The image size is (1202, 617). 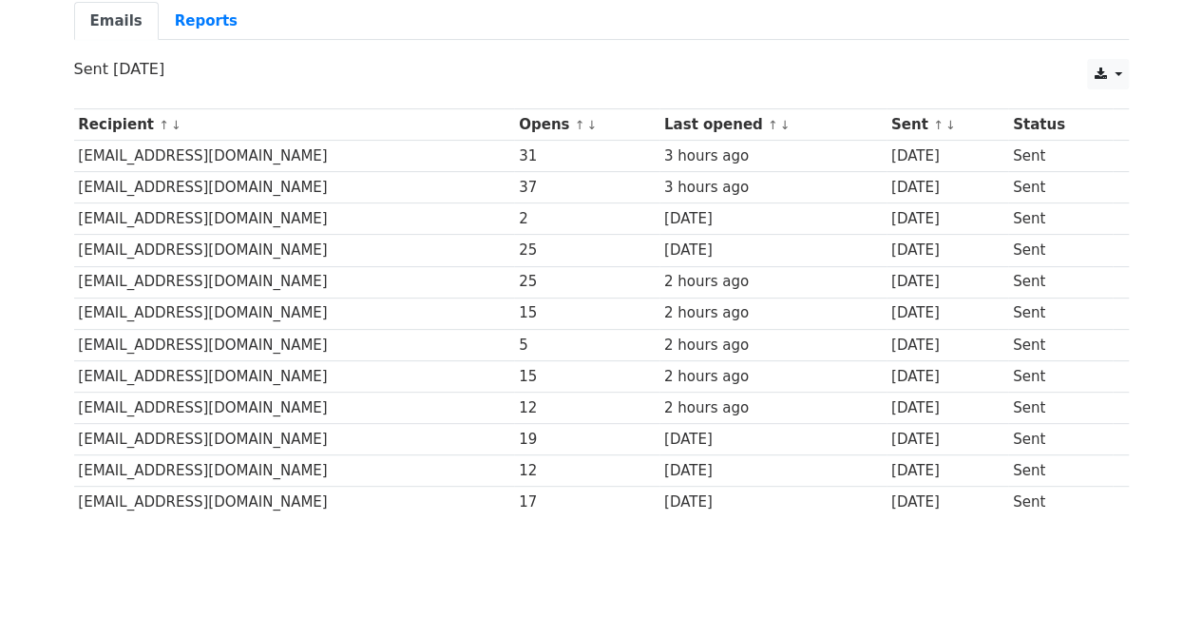 What do you see at coordinates (586, 502) in the screenshot?
I see `div: 17` at bounding box center [586, 502].